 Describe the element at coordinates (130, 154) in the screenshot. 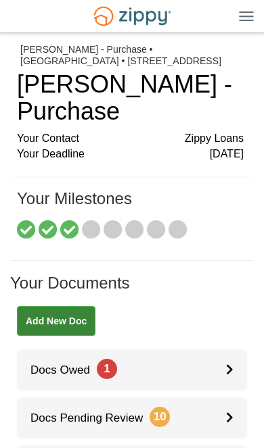

I see `div: Your Deadline` at that location.